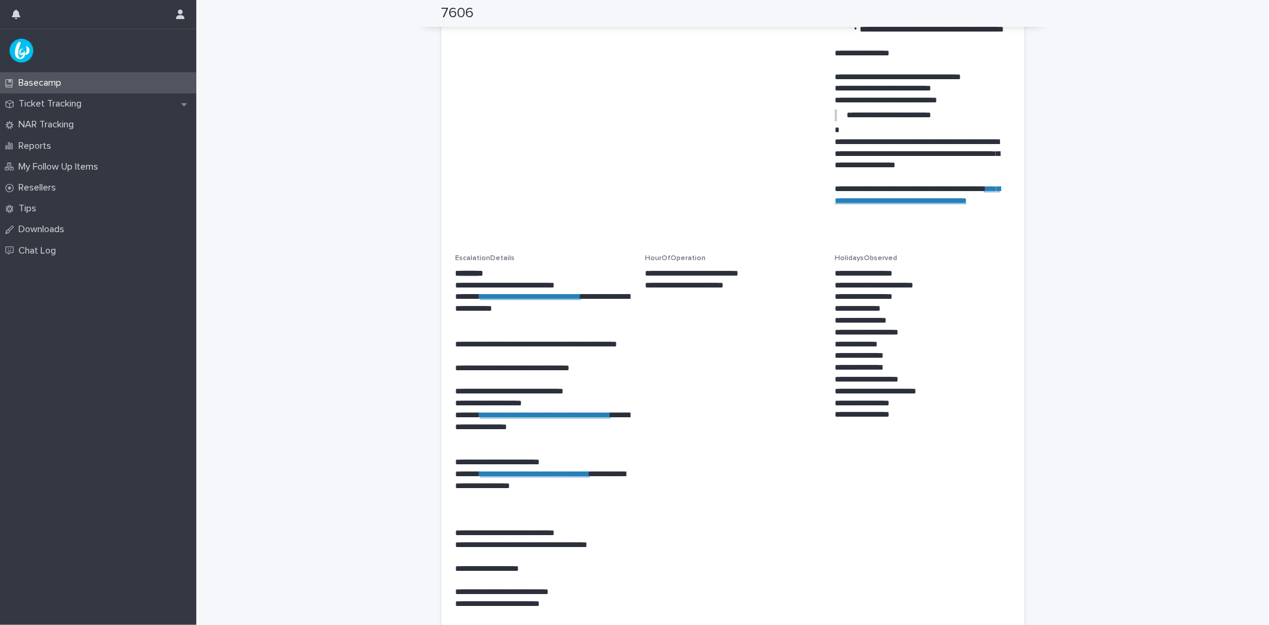  I want to click on h2: 7606, so click(458, 13).